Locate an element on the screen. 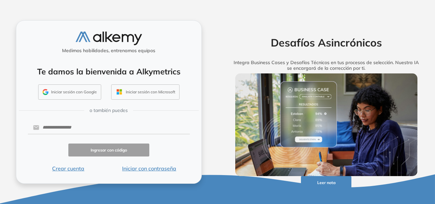  button: Iniciar sesión con Google is located at coordinates (70, 92).